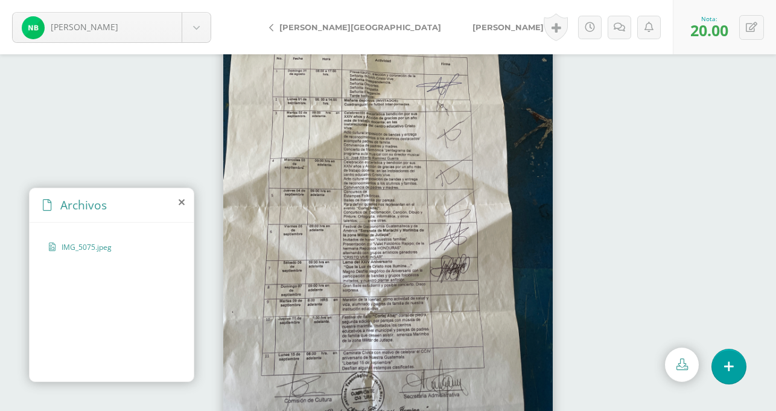  What do you see at coordinates (709, 30) in the screenshot?
I see `span: 20.00` at bounding box center [709, 30].